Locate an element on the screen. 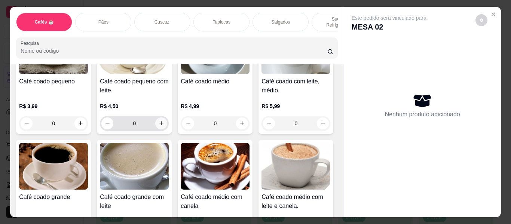  p: R$ 4,99 is located at coordinates (215, 106).